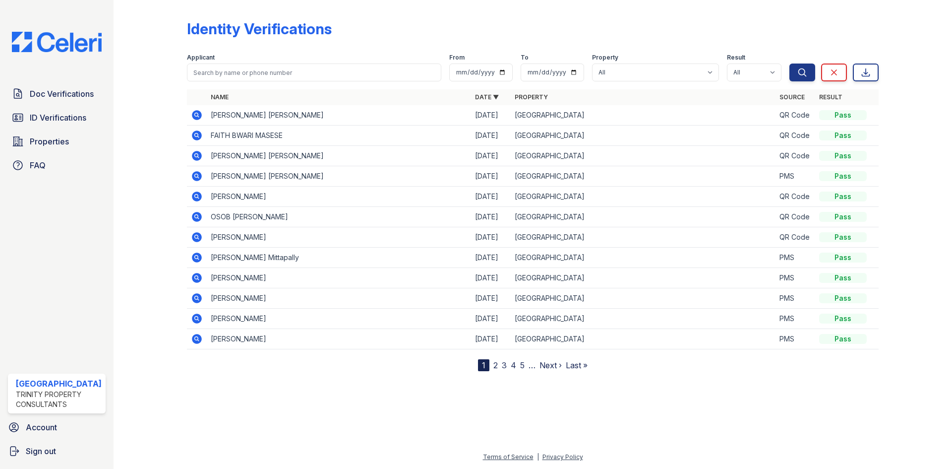 The width and height of the screenshot is (952, 469). I want to click on a: 5, so click(522, 365).